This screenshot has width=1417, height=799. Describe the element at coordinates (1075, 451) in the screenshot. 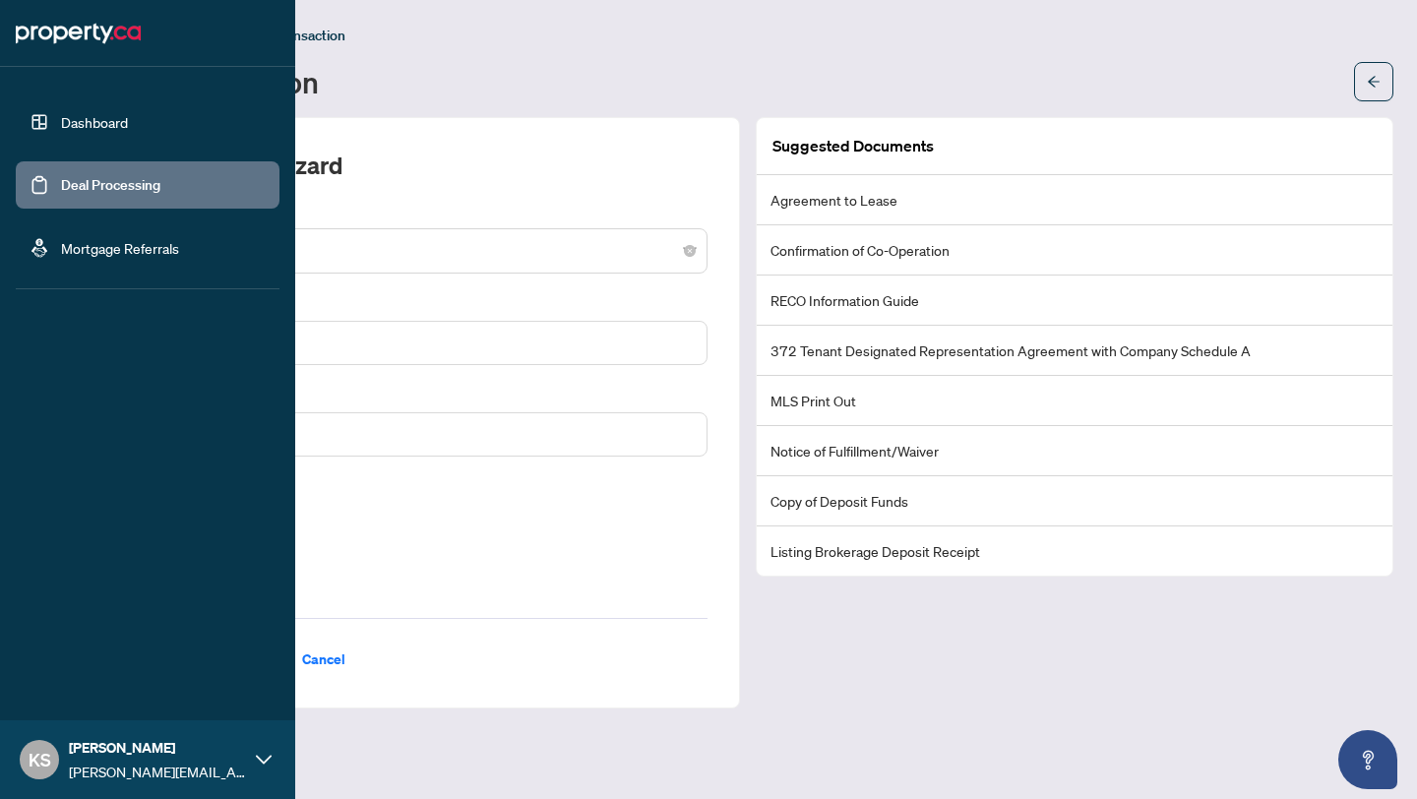

I see `li: Notice of Fulfillment/Waiver` at that location.